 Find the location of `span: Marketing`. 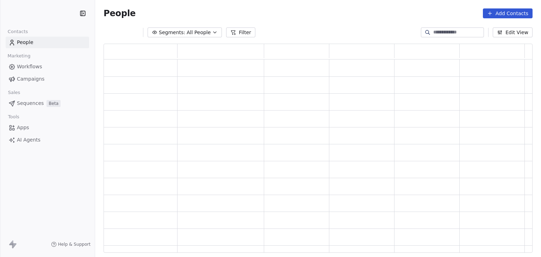

span: Marketing is located at coordinates (19, 56).